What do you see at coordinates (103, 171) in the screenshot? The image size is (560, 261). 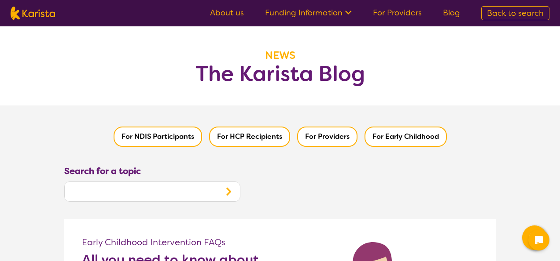 I see `label: Search for a topic` at bounding box center [103, 171].